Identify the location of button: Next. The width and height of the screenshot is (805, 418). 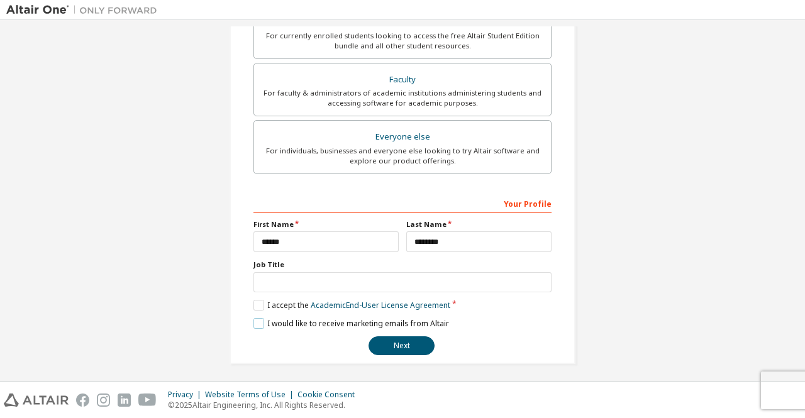
(401, 346).